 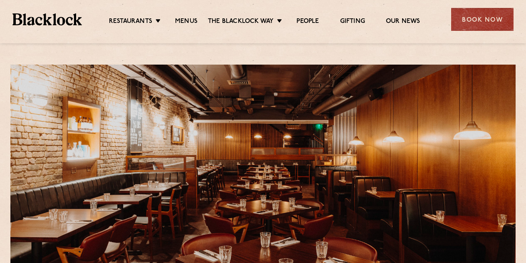 I want to click on a: Menus, so click(x=186, y=22).